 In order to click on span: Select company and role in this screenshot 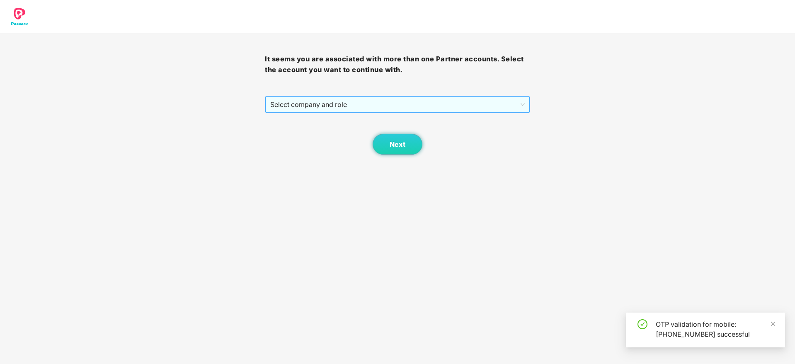, I will do `click(397, 105)`.